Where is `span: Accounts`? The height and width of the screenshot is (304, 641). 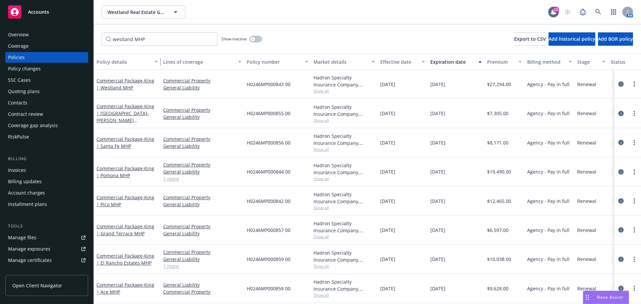
span: Accounts is located at coordinates (38, 12).